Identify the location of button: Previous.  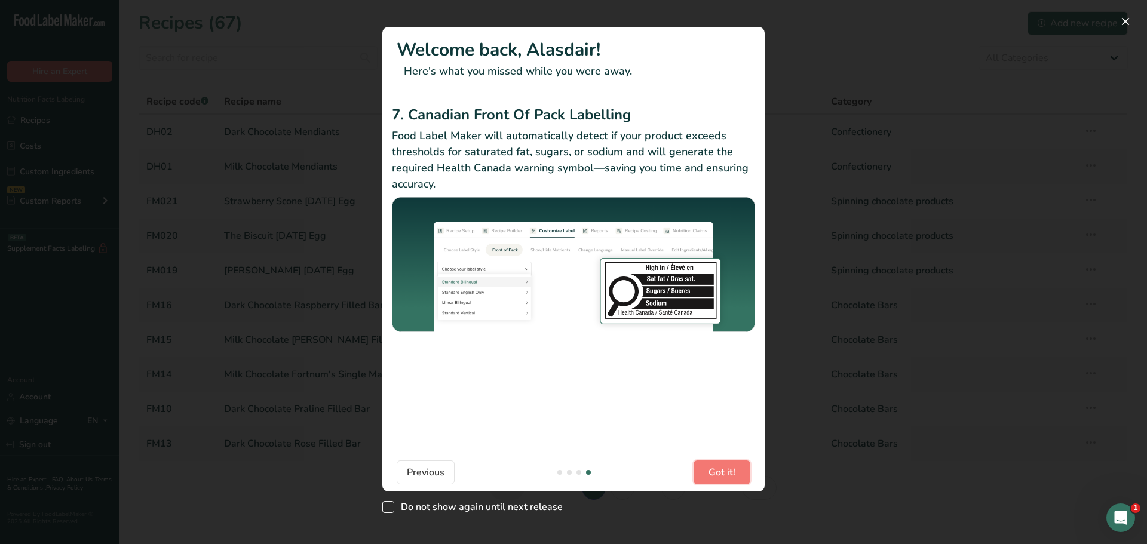
(425, 473).